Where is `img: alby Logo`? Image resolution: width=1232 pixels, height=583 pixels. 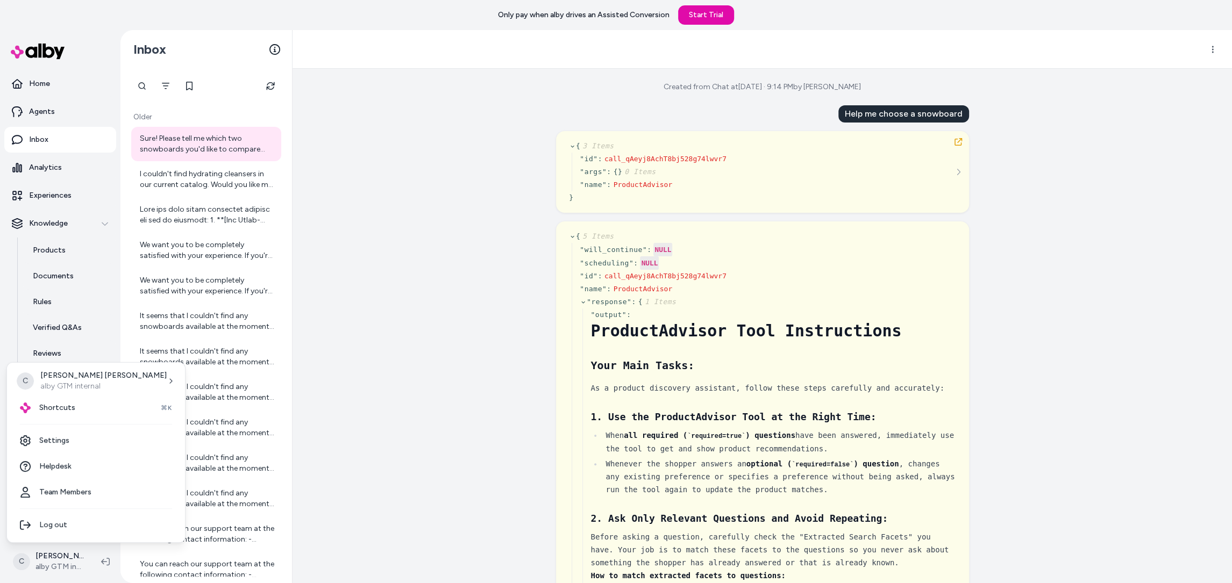 img: alby Logo is located at coordinates (25, 408).